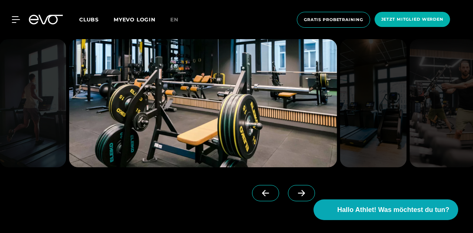 Image resolution: width=473 pixels, height=233 pixels. Describe the element at coordinates (96, 19) in the screenshot. I see `a: Clubs` at that location.